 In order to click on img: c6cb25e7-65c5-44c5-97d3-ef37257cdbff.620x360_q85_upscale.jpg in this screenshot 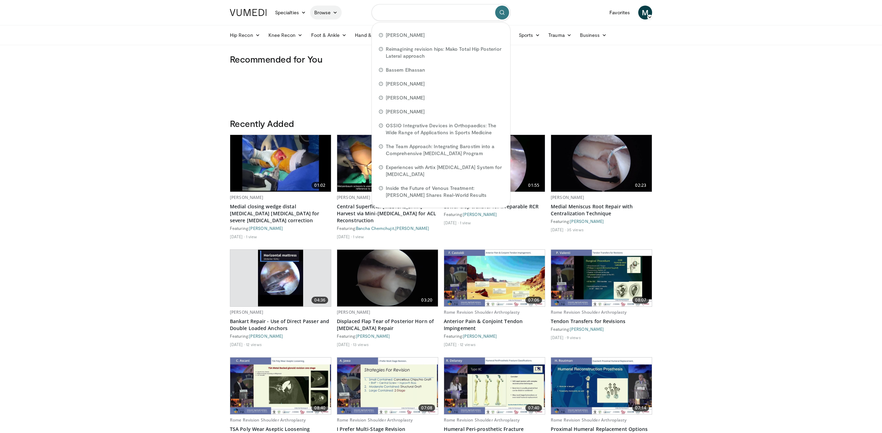, I will do `click(281, 163)`.